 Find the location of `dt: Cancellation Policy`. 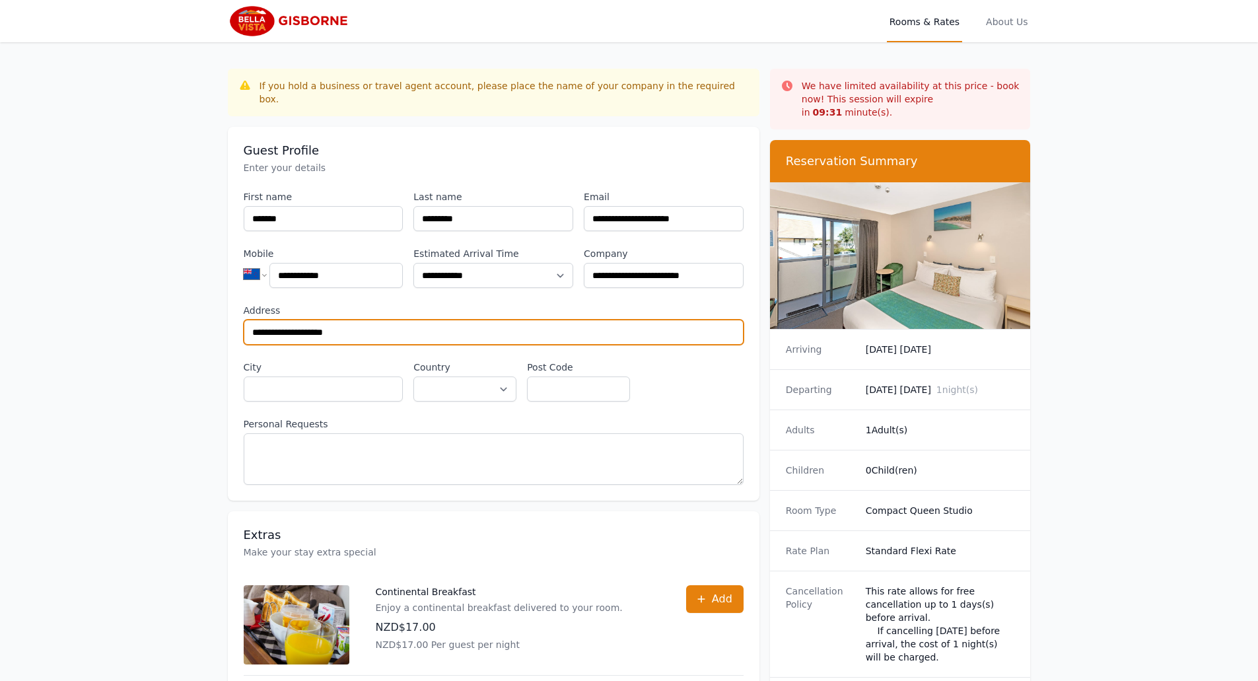

dt: Cancellation Policy is located at coordinates (820, 624).